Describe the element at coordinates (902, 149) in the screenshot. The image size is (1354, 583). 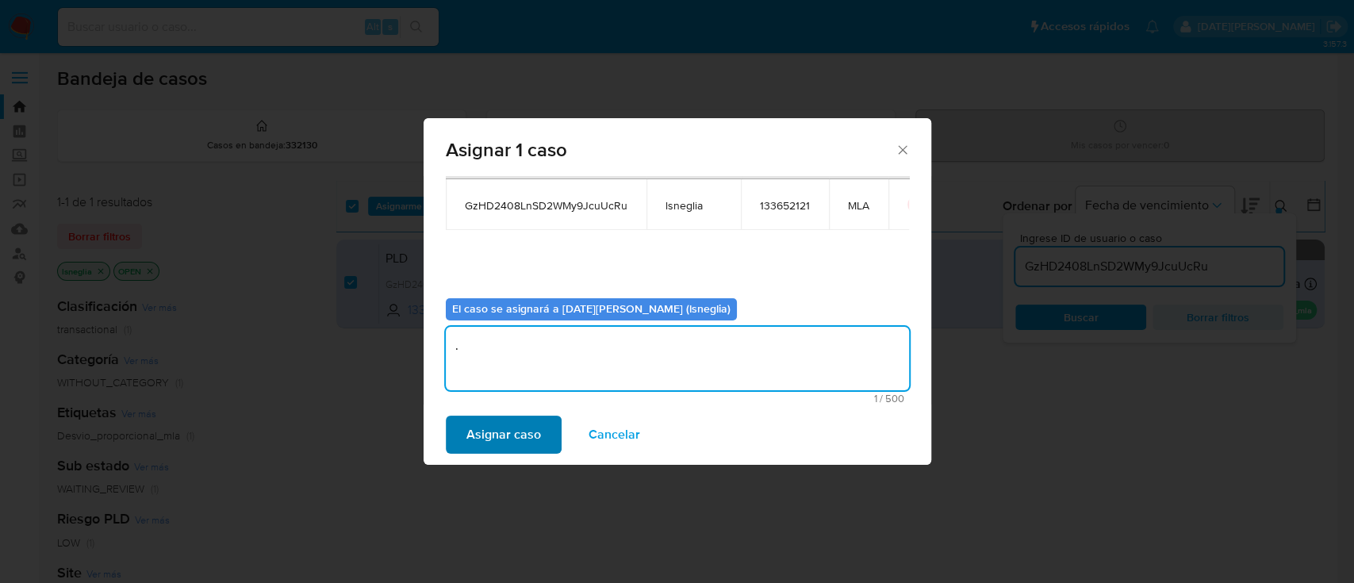
I see `button: Cerrar ventana` at that location.